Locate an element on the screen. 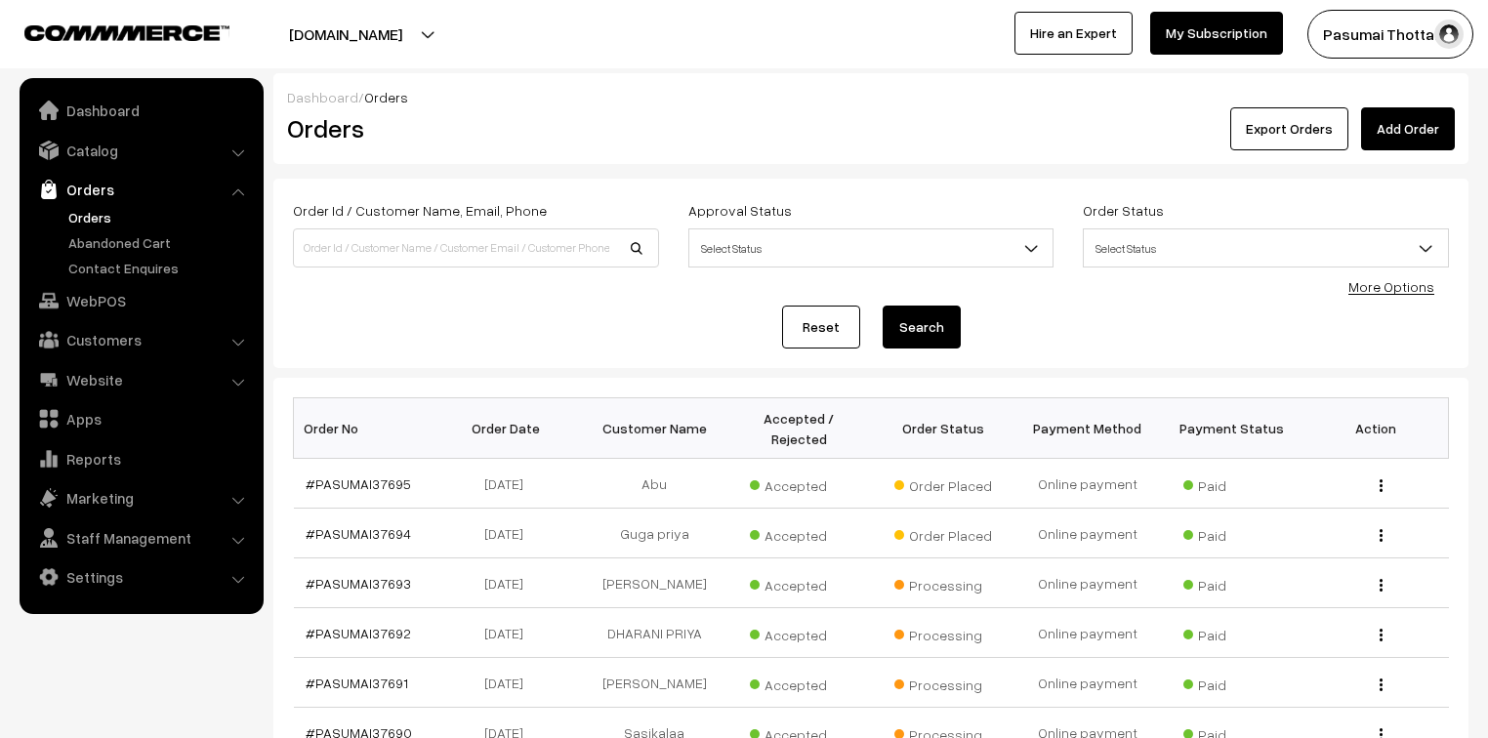 The height and width of the screenshot is (738, 1488). h2: Orders is located at coordinates (472, 128).